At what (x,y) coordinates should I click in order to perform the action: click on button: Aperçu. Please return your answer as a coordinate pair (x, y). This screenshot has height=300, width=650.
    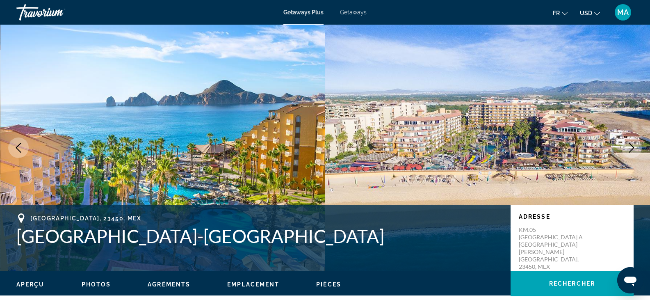
    Looking at the image, I should click on (30, 284).